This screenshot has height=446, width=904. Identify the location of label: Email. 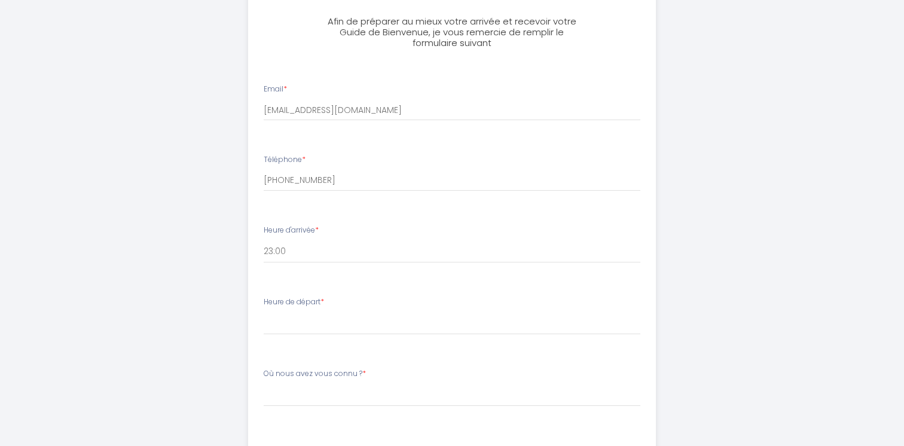
(275, 89).